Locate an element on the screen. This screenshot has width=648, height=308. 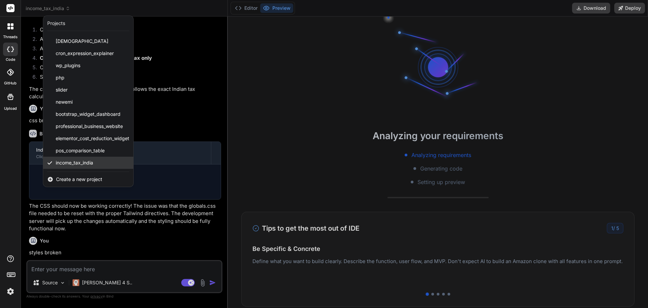
span: elementor_cost_reduction_widget is located at coordinates (92, 138).